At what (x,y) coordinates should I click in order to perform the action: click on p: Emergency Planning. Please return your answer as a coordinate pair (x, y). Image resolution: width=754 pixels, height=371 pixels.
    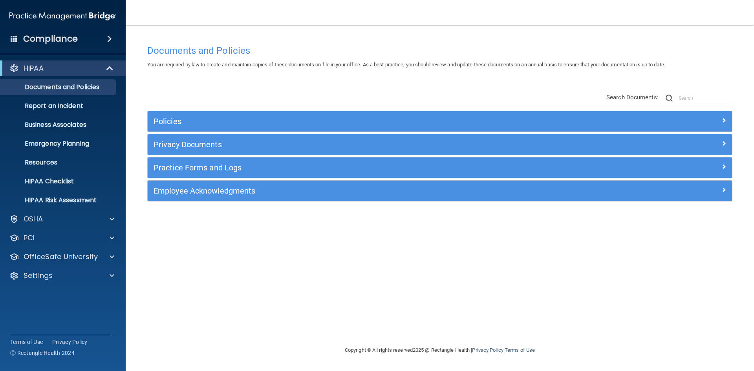
    Looking at the image, I should click on (59, 144).